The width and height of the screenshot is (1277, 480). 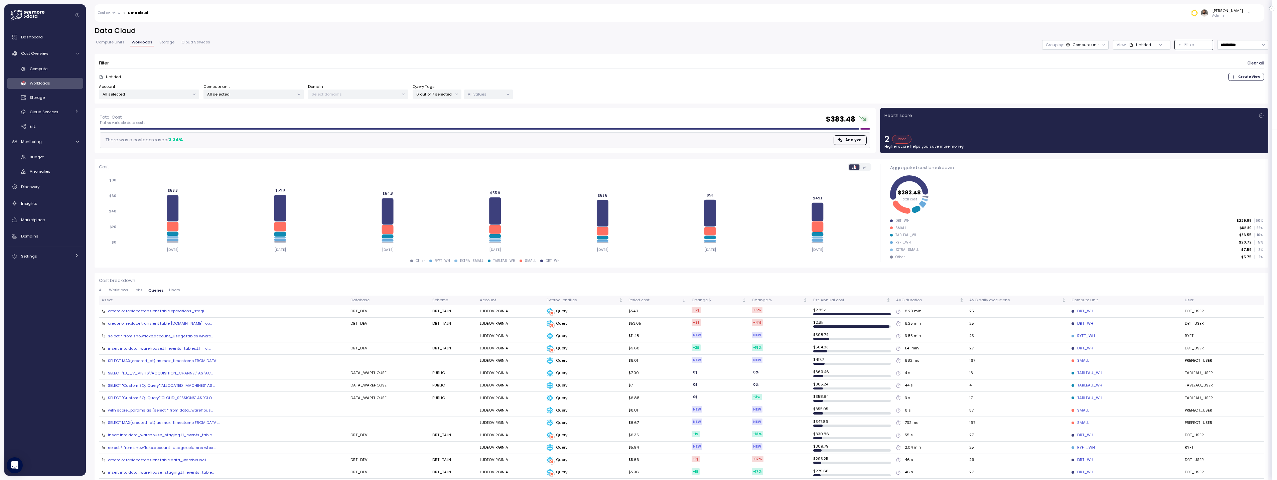 I want to click on td: DBT_TALN, so click(x=453, y=324).